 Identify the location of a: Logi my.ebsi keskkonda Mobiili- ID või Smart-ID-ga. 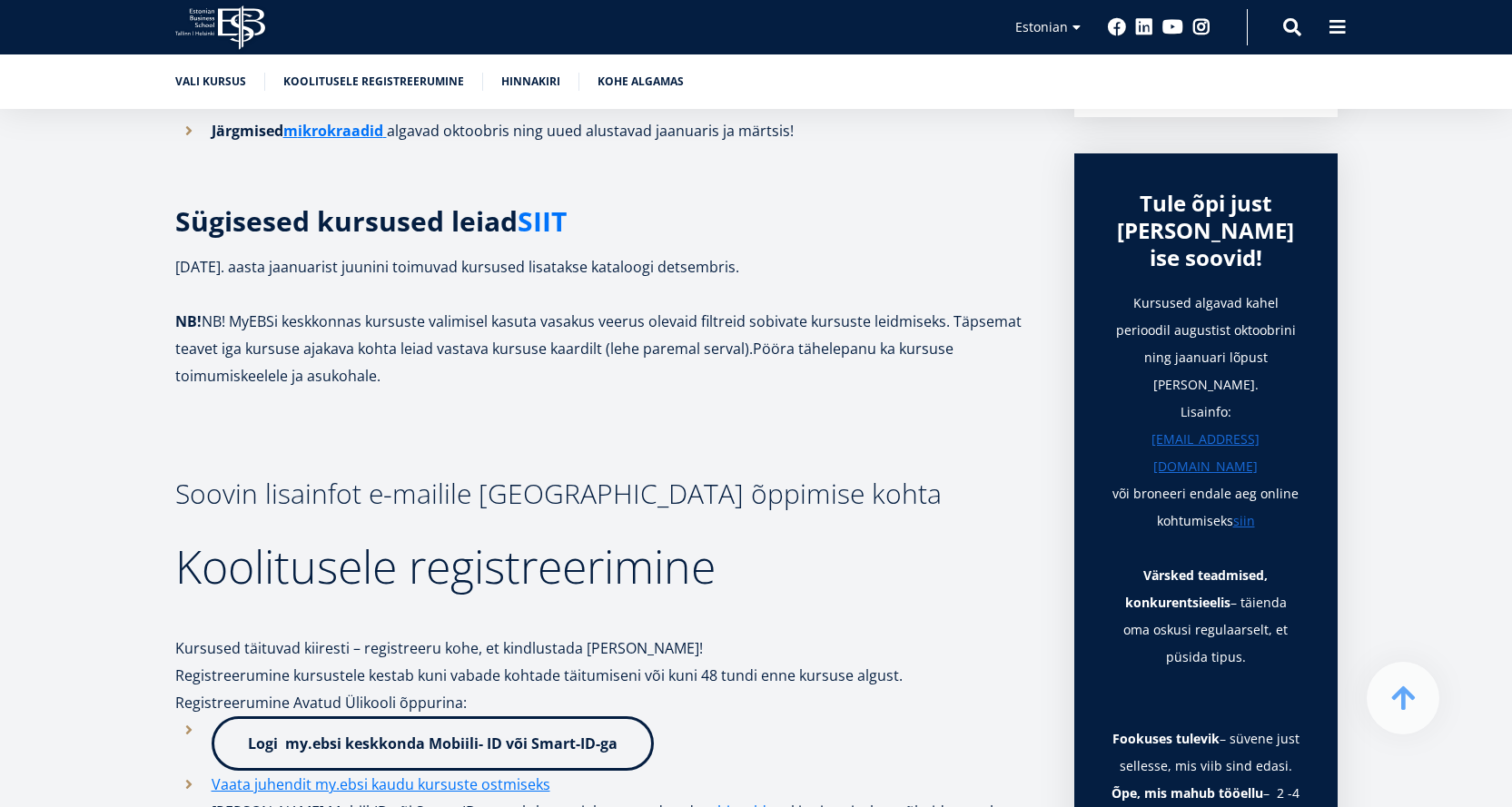
(432, 744).